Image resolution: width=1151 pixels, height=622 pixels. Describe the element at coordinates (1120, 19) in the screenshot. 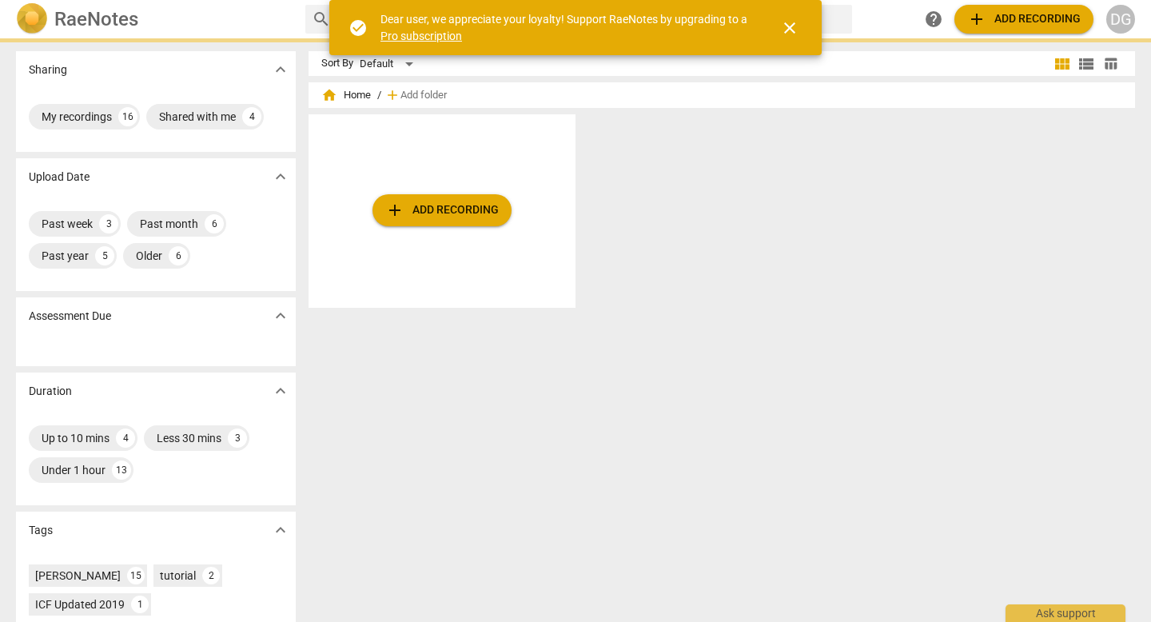

I see `div: DG` at that location.